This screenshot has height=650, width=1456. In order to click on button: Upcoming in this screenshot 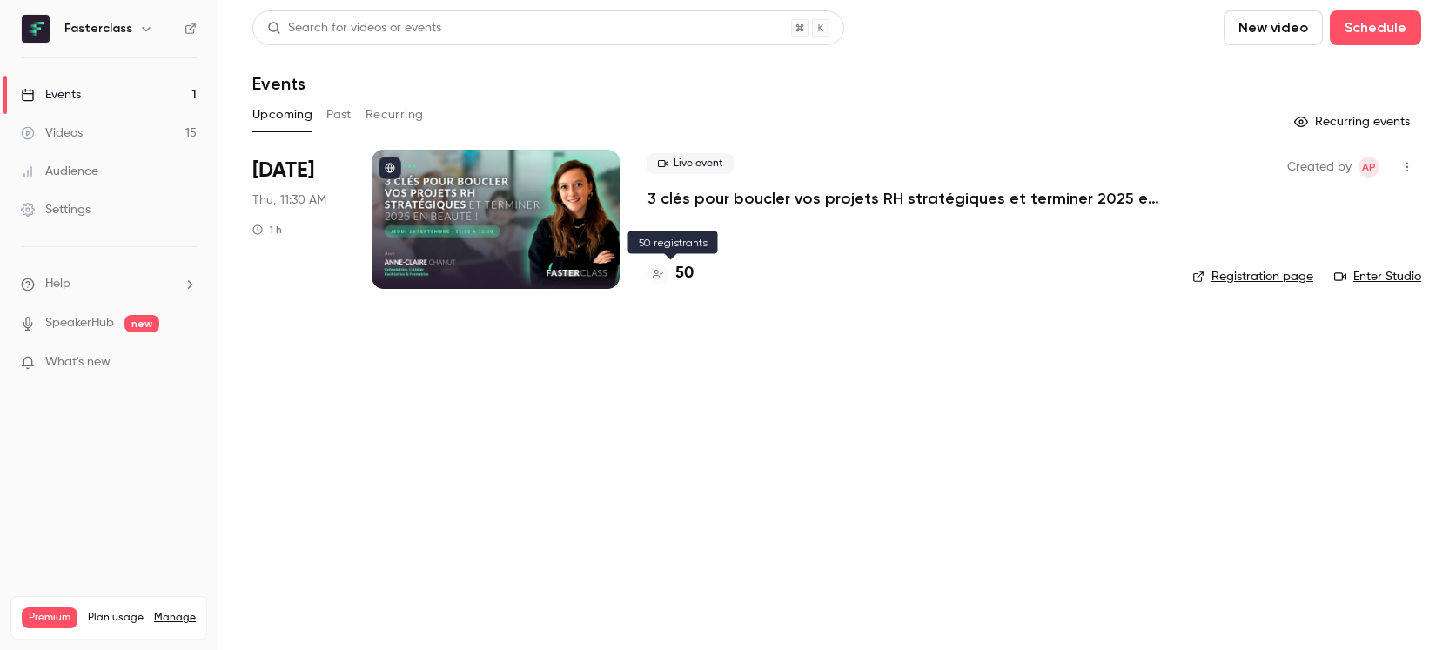, I will do `click(282, 115)`.